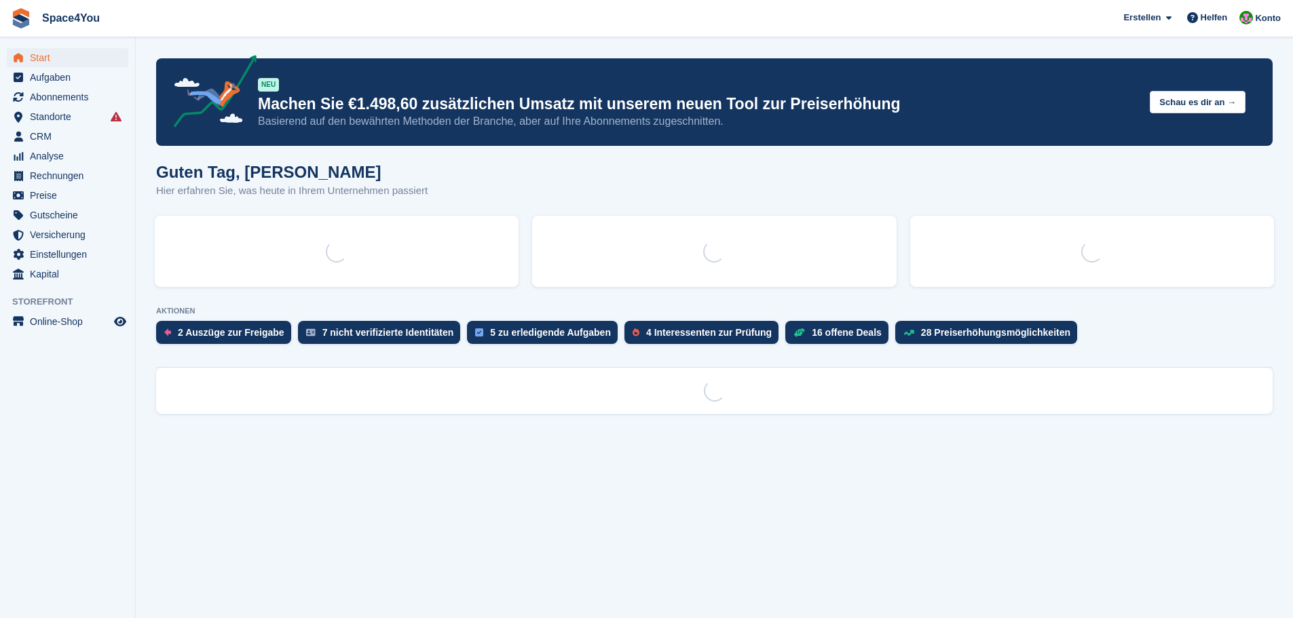 Image resolution: width=1293 pixels, height=618 pixels. Describe the element at coordinates (67, 322) in the screenshot. I see `a: Speisekarte` at that location.